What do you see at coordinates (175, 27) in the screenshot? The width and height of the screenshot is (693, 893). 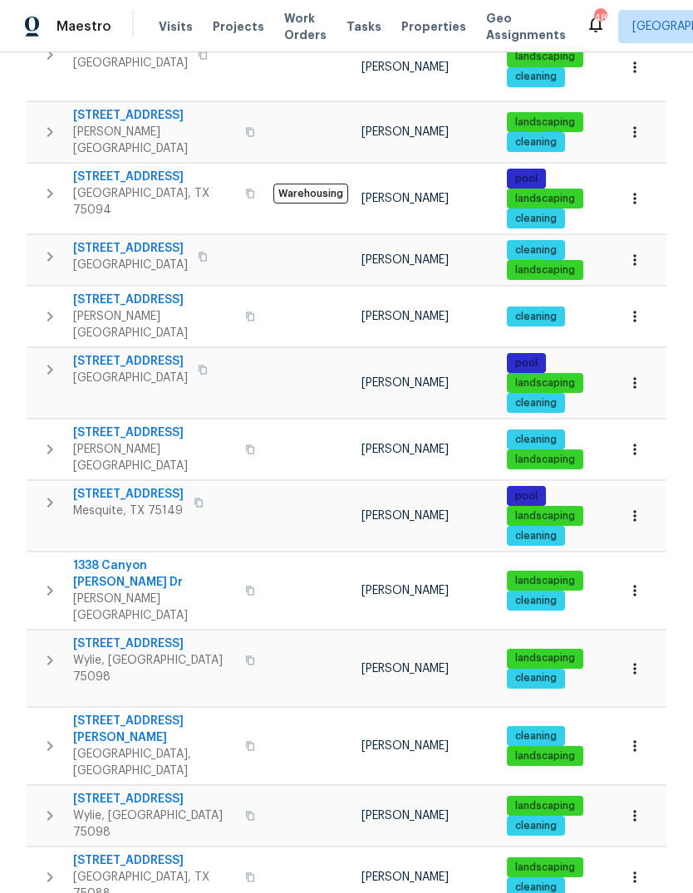 I see `span: Visits` at bounding box center [175, 27].